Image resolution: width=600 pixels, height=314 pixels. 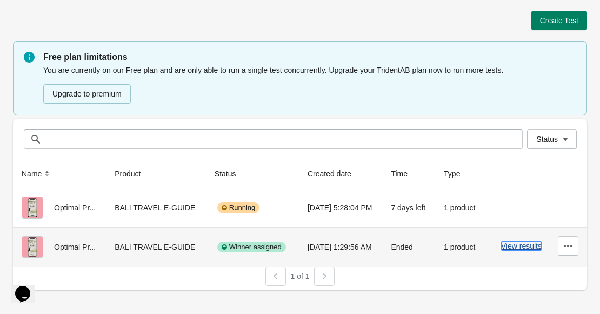 What do you see at coordinates (310, 57) in the screenshot?
I see `p: Free plan limitations` at bounding box center [310, 57].